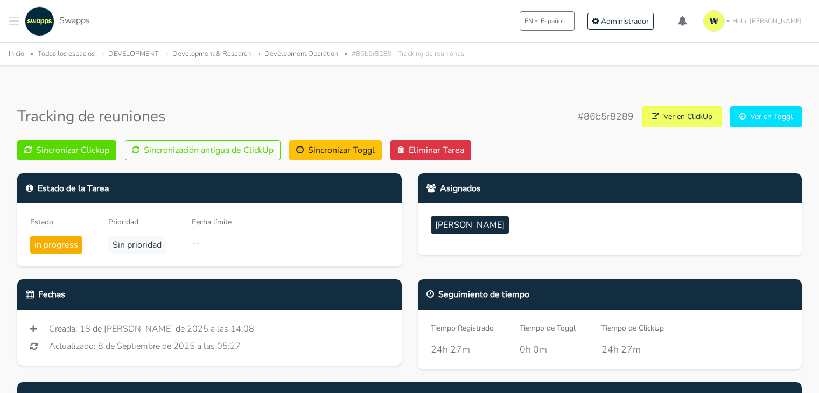 The image size is (819, 393). I want to click on div: Tiempo Registrado, so click(462, 328).